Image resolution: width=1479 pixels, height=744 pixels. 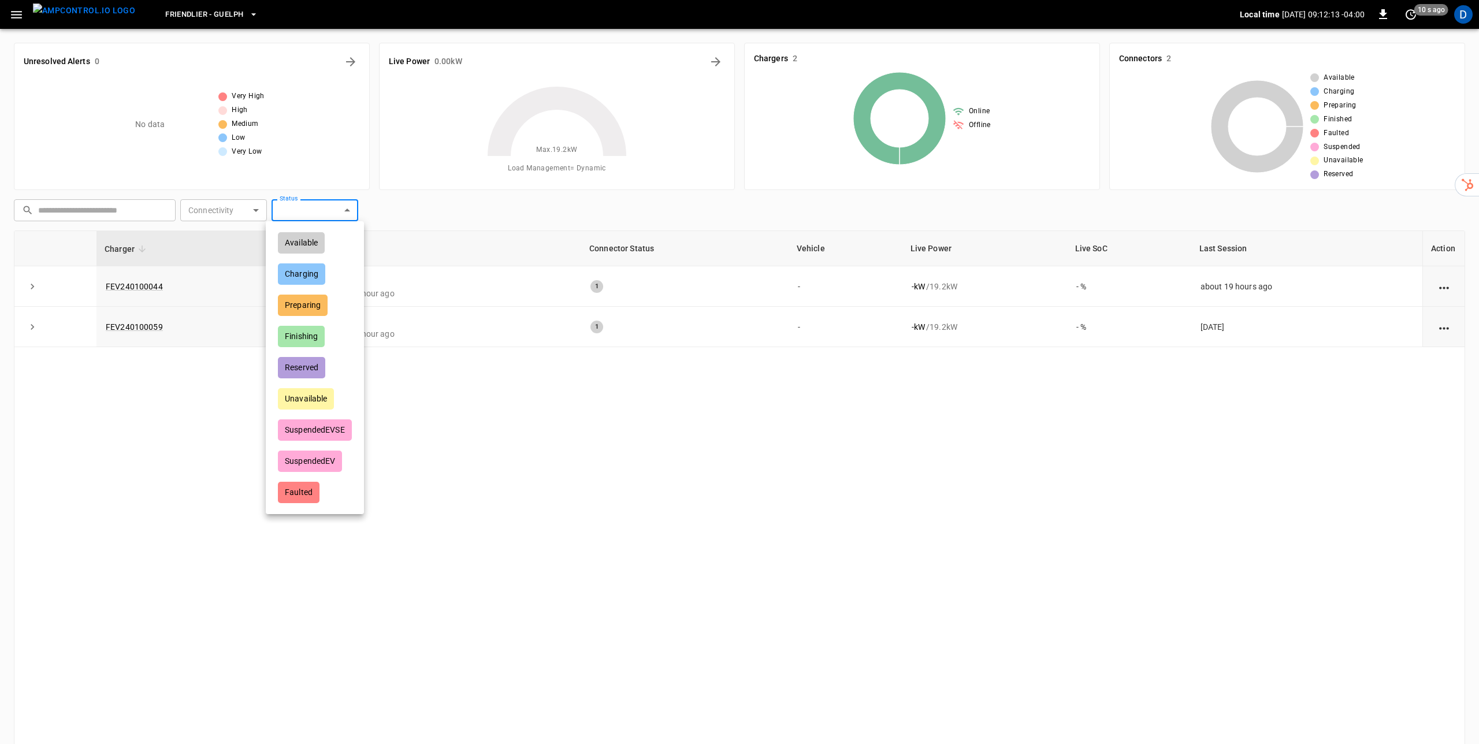 I want to click on div: Preparing, so click(x=303, y=305).